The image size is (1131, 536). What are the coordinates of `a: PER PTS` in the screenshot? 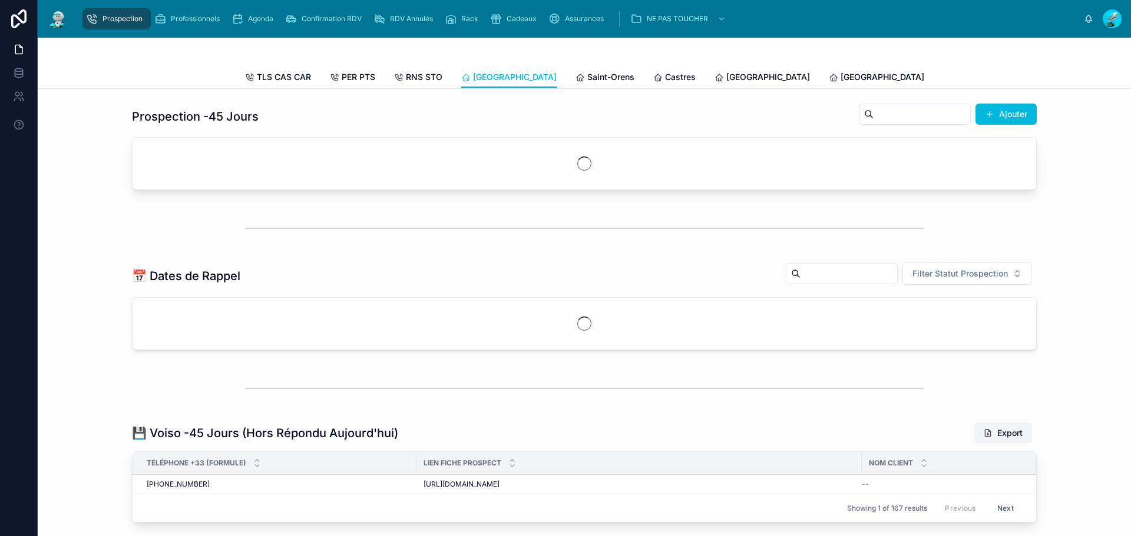 It's located at (352, 78).